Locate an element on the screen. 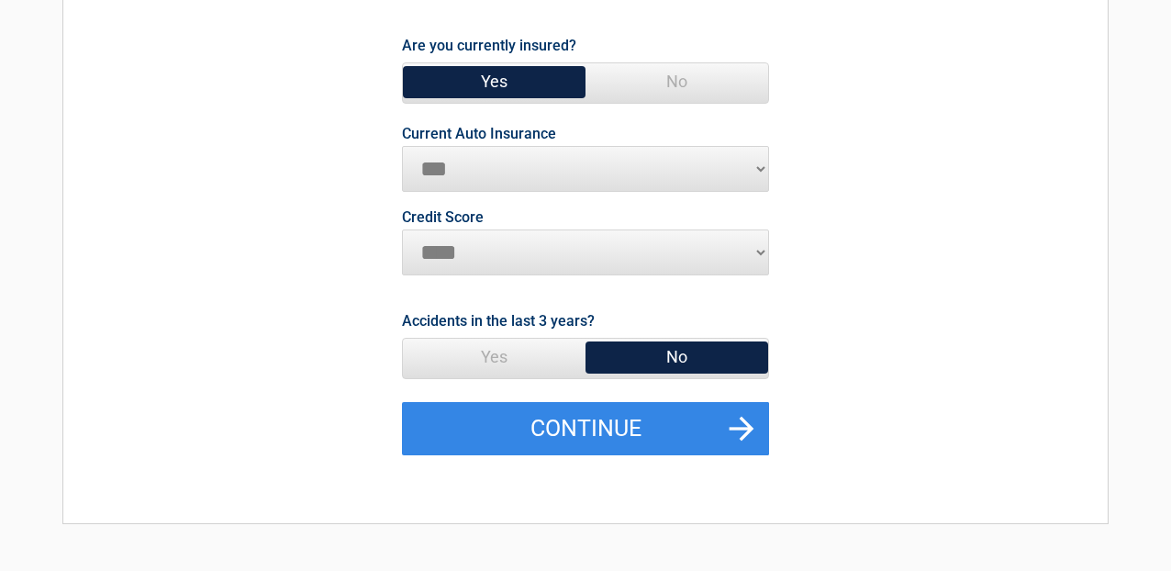 This screenshot has height=571, width=1171. label: Are you currently insured? is located at coordinates (489, 45).